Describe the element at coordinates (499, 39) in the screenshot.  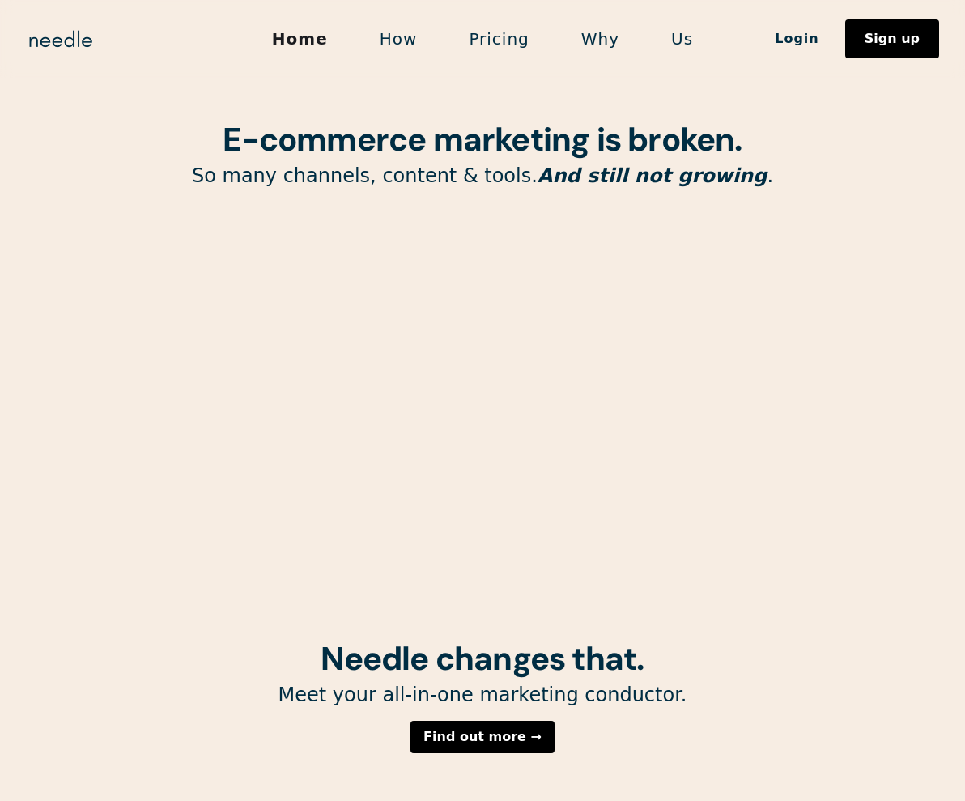
I see `a: Pricing` at that location.